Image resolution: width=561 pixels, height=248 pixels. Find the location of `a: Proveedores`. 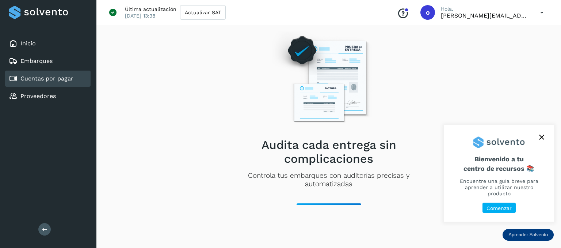

a: Proveedores is located at coordinates (38, 96).